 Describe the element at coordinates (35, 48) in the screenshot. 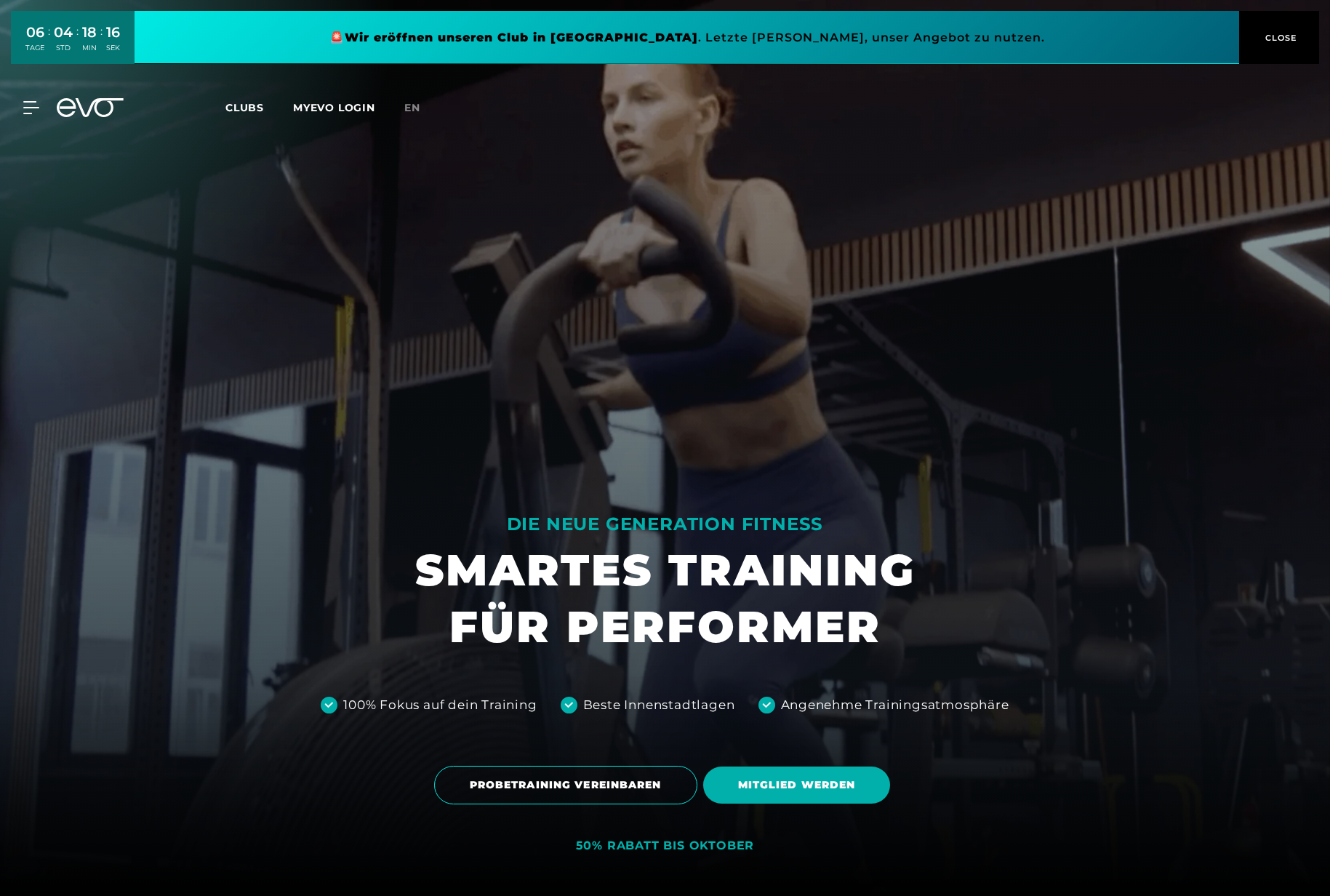

I see `div: TAGE` at that location.